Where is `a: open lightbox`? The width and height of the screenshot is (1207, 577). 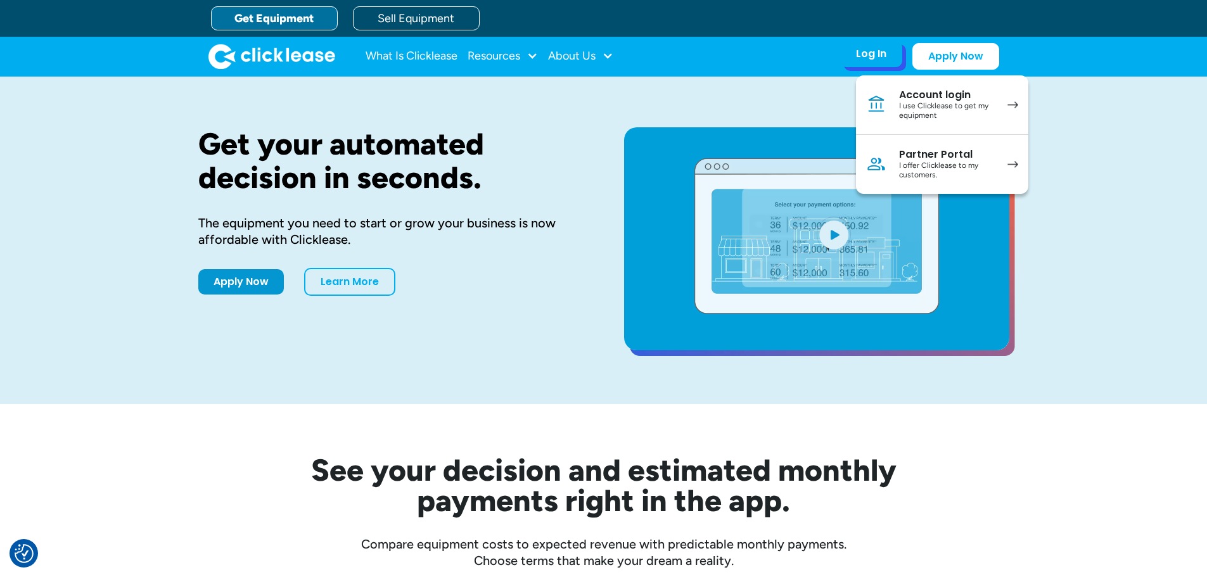
a: open lightbox is located at coordinates (817, 239).